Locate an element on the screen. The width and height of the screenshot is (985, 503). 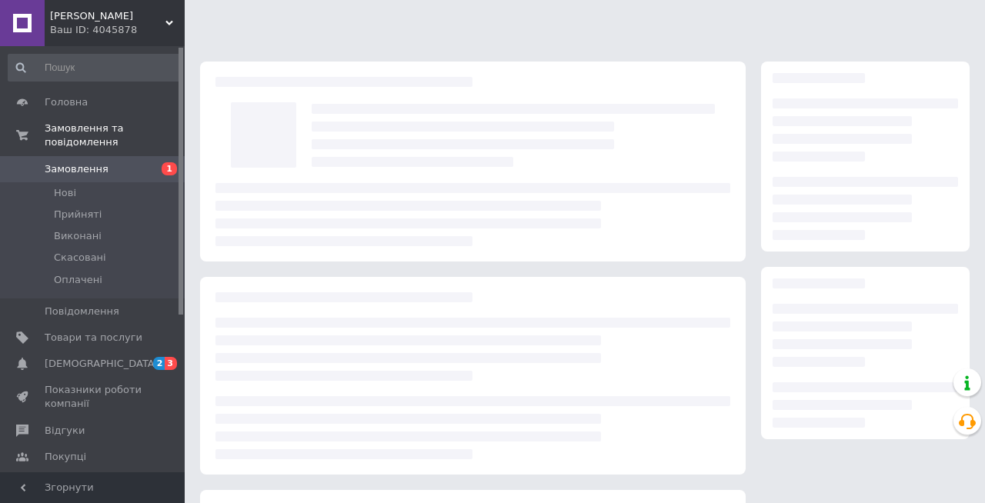
span: Покупці is located at coordinates (65, 457).